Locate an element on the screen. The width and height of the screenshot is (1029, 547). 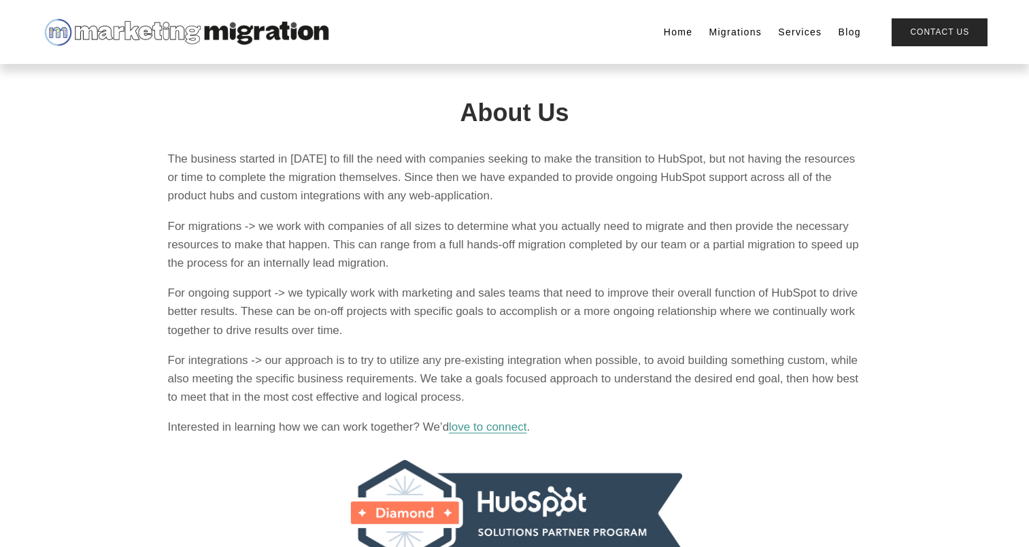
a: Contact Us is located at coordinates (939, 32).